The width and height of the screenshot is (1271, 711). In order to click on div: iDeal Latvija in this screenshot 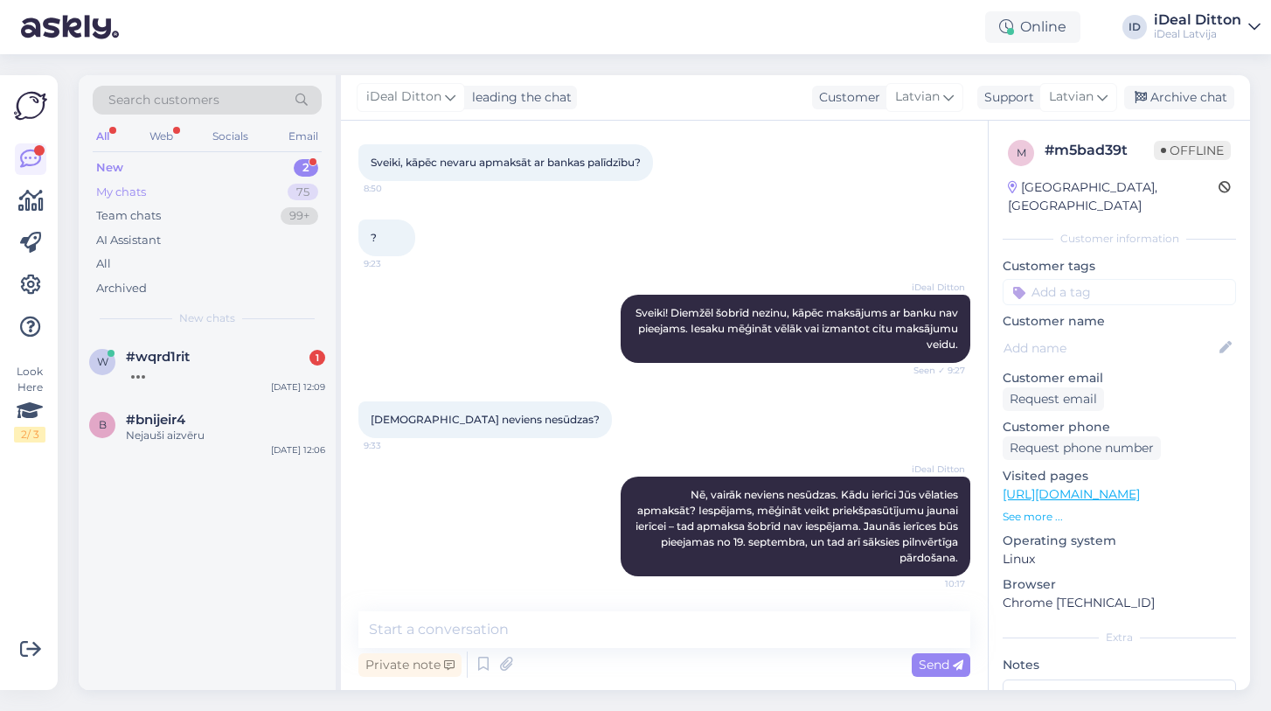, I will do `click(1198, 34)`.